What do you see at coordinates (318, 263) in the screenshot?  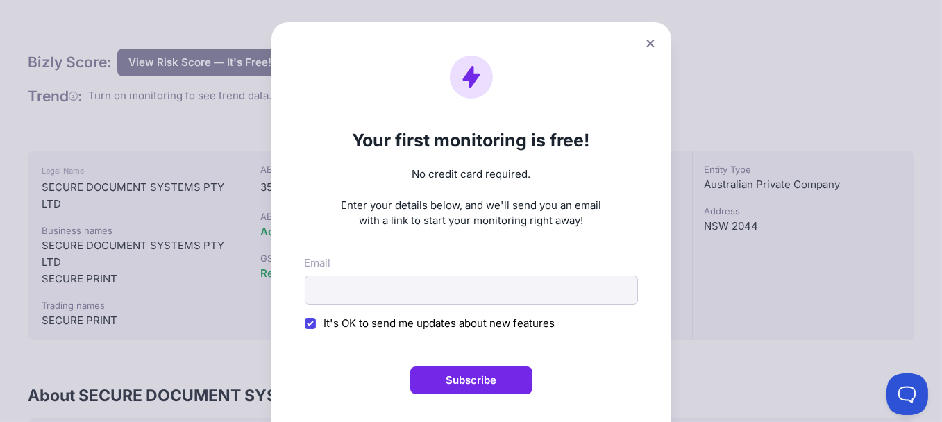 I see `label: Email` at bounding box center [318, 263].